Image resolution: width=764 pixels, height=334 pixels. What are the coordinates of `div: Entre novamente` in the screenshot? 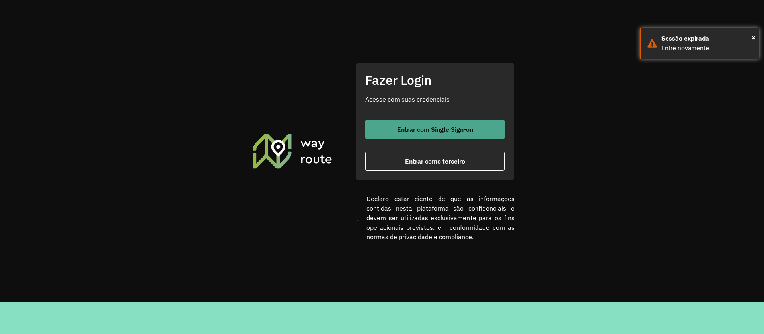 It's located at (707, 48).